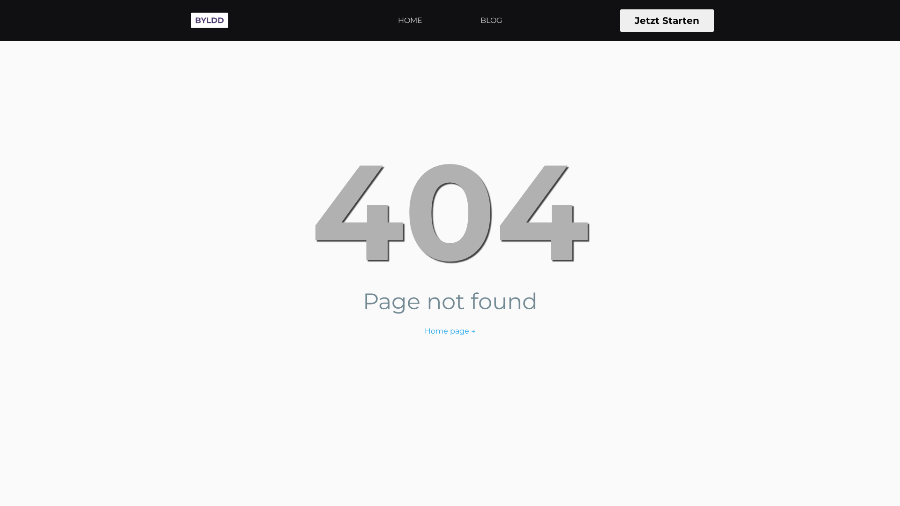 The width and height of the screenshot is (900, 506). I want to click on h1: 404, so click(450, 212).